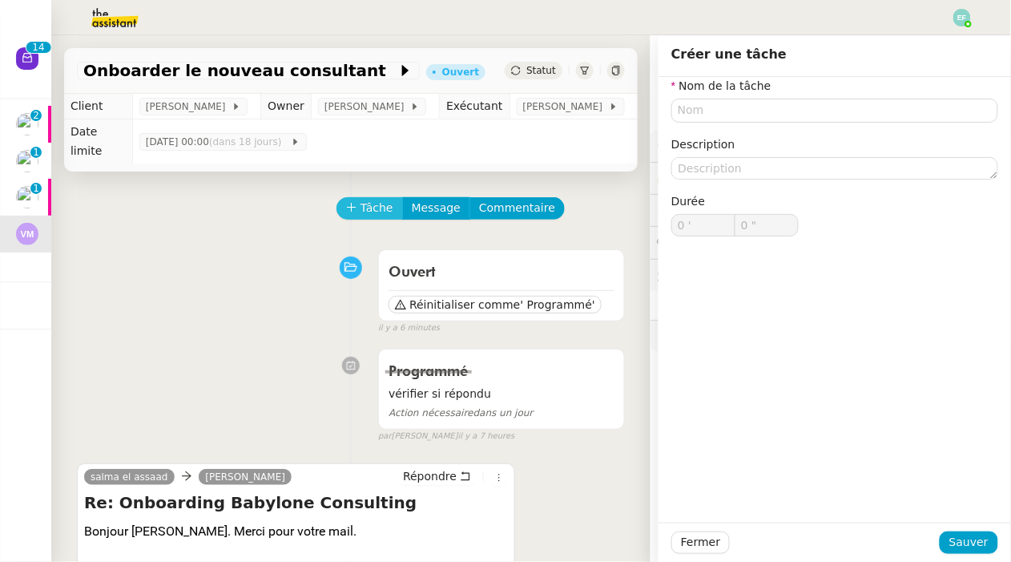 The image size is (1011, 562). Describe the element at coordinates (465, 305) in the screenshot. I see `span: Réinitialiser comme` at that location.